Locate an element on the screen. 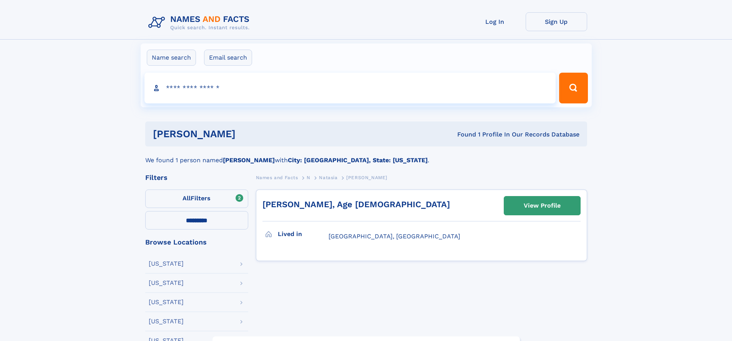 This screenshot has height=341, width=732. a: Natasia is located at coordinates (328, 177).